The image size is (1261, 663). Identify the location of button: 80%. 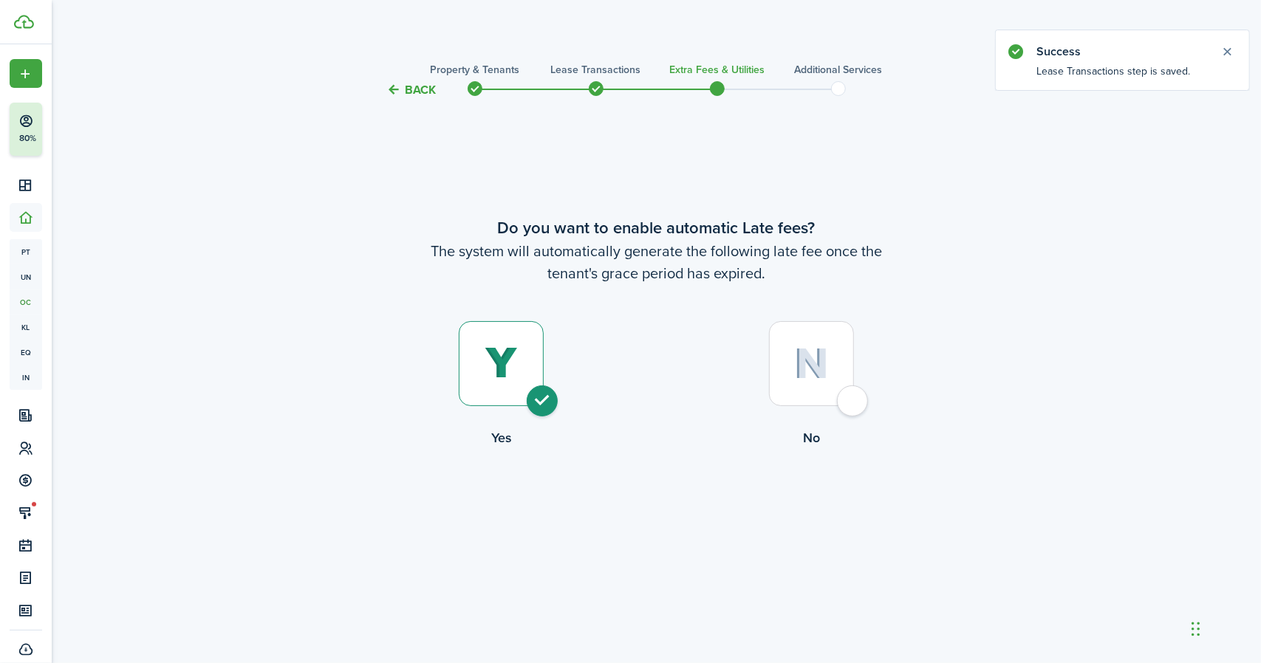
(71, 129).